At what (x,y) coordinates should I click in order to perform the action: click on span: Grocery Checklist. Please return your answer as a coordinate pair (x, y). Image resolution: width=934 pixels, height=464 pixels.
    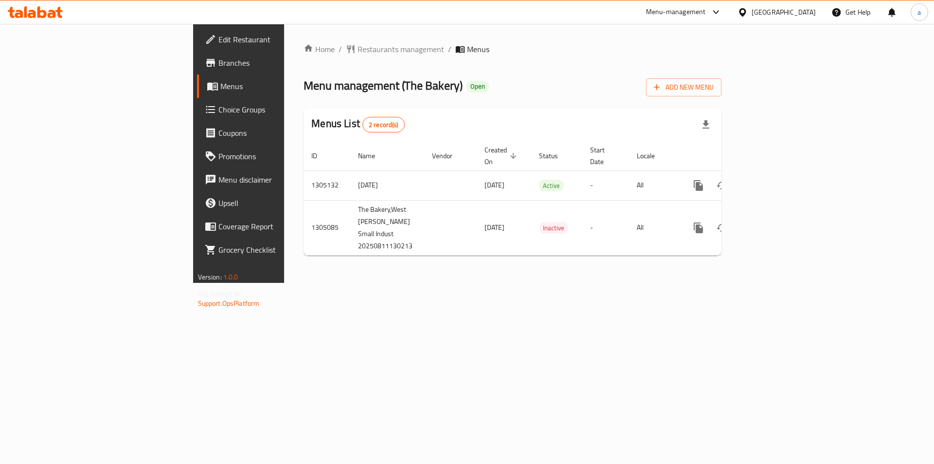
    Looking at the image, I should click on (280, 250).